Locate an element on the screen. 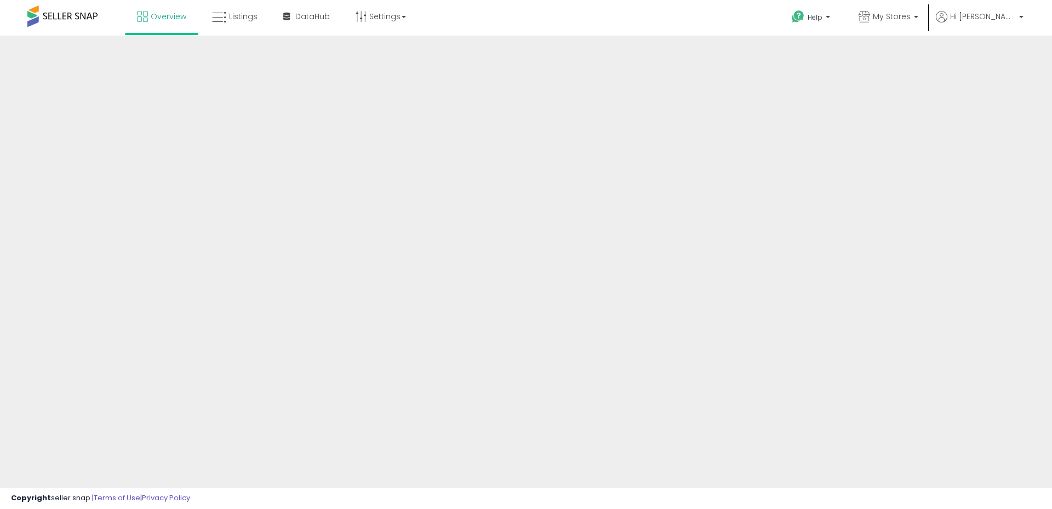 This screenshot has height=509, width=1052. span: My Stores is located at coordinates (892, 16).